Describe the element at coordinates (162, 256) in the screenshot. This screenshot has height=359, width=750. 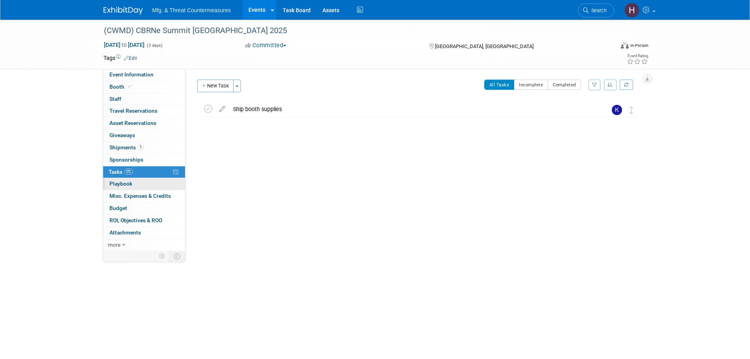
I see `td: Personalize Event Tab Strip` at that location.